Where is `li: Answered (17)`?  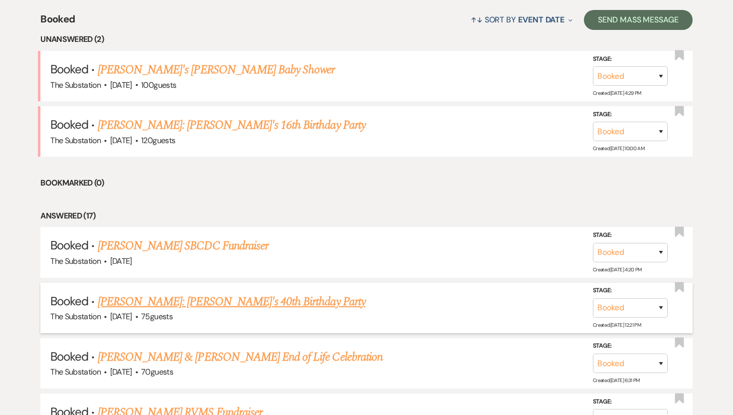 li: Answered (17) is located at coordinates (367, 216).